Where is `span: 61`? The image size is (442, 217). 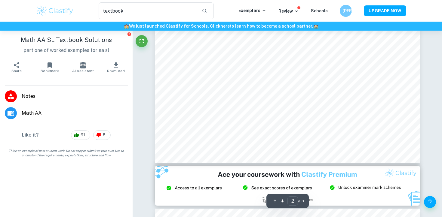 span: 61 is located at coordinates (83, 135).